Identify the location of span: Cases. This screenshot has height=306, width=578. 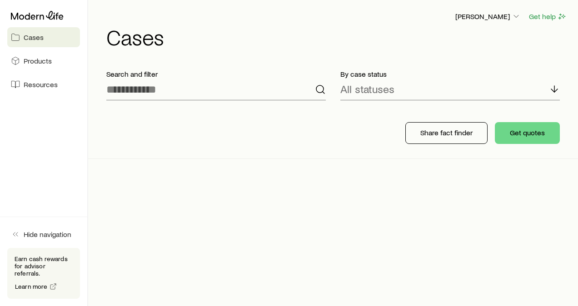
(34, 37).